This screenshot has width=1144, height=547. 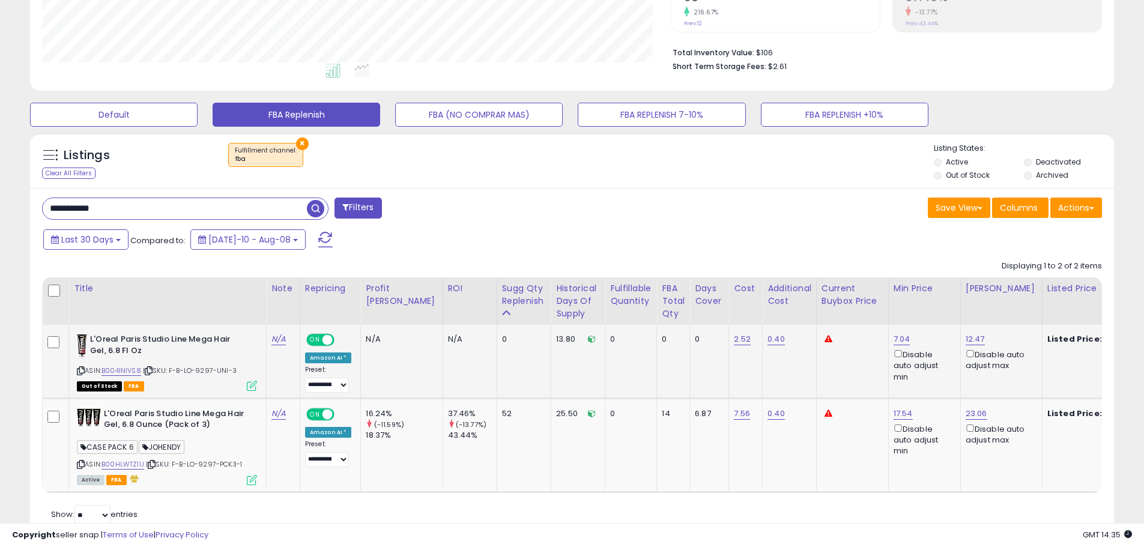 I want to click on div: Displaying 1 to 2 of 2 items, so click(x=1051, y=266).